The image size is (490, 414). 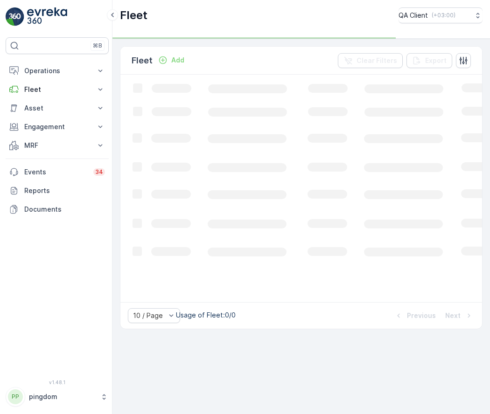 What do you see at coordinates (57, 108) in the screenshot?
I see `p: Asset` at bounding box center [57, 108].